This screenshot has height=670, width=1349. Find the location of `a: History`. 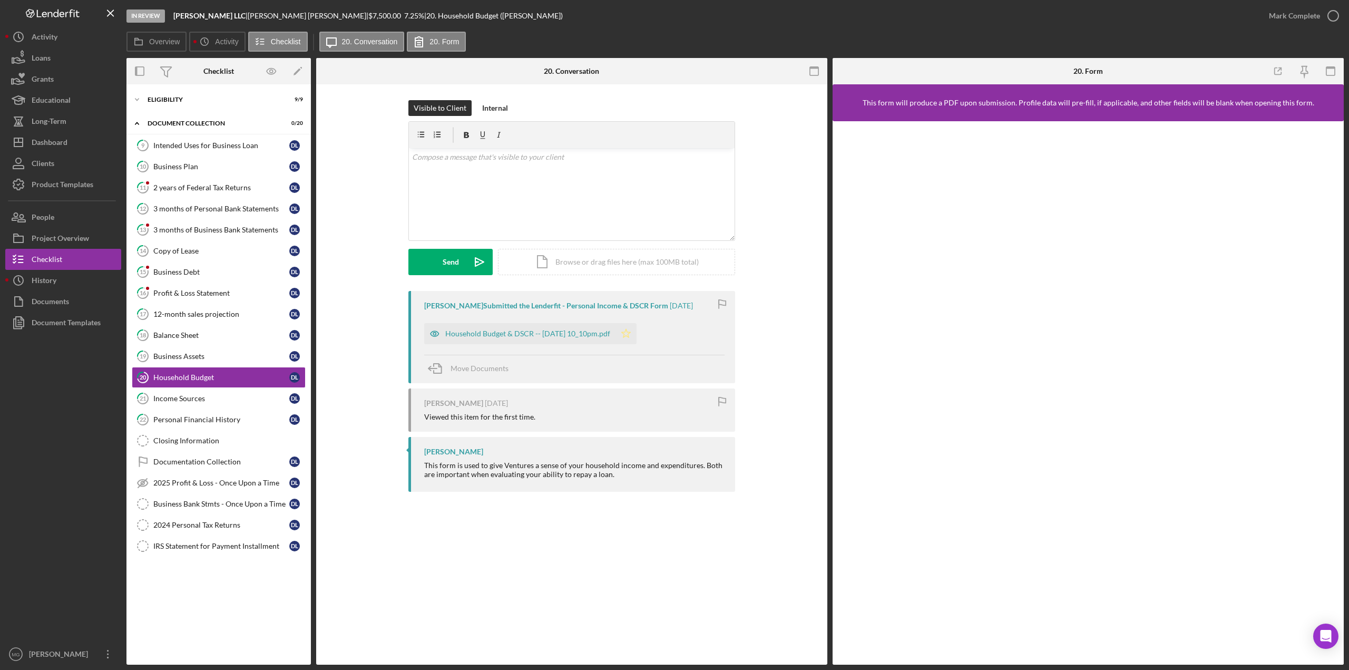

a: History is located at coordinates (63, 280).